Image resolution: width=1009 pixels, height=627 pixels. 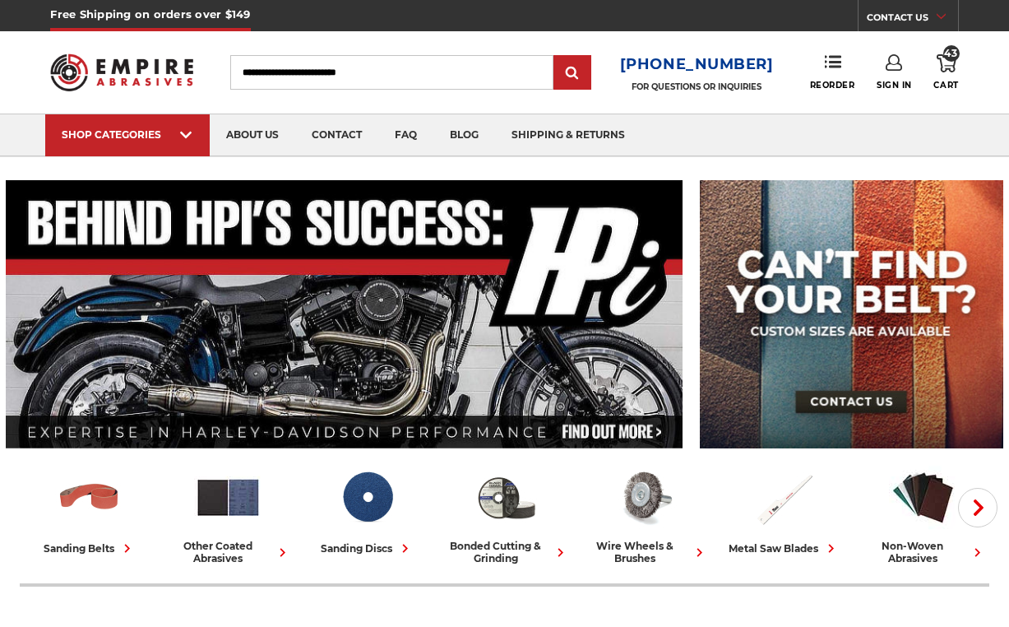 What do you see at coordinates (923, 497) in the screenshot?
I see `img: Non-woven Abrasives` at bounding box center [923, 497].